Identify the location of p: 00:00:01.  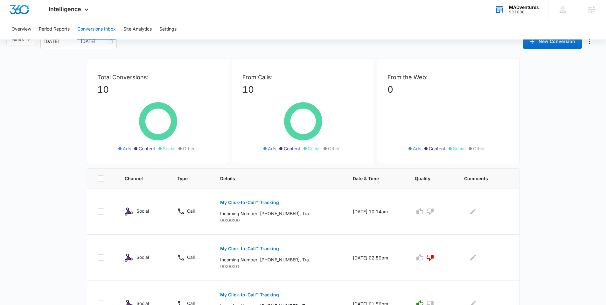
(279, 266).